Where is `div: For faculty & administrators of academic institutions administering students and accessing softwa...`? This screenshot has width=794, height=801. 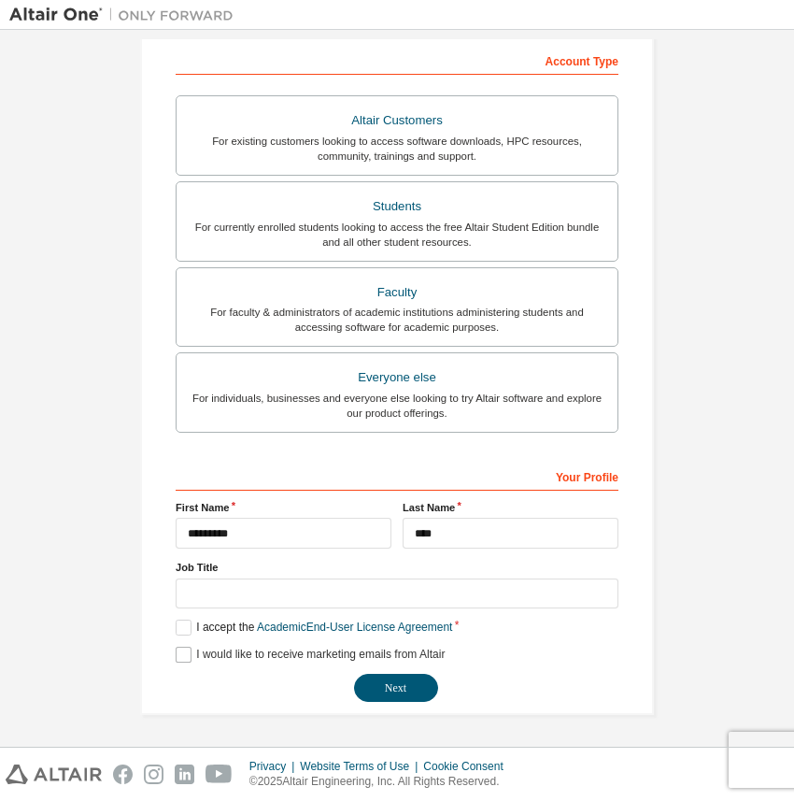
div: For faculty & administrators of academic institutions administering students and accessing softwa... is located at coordinates (397, 319).